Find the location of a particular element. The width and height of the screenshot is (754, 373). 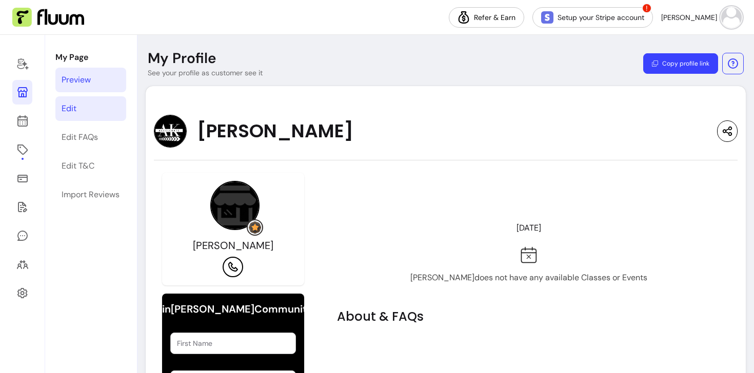

a: Import Reviews is located at coordinates (91, 195).